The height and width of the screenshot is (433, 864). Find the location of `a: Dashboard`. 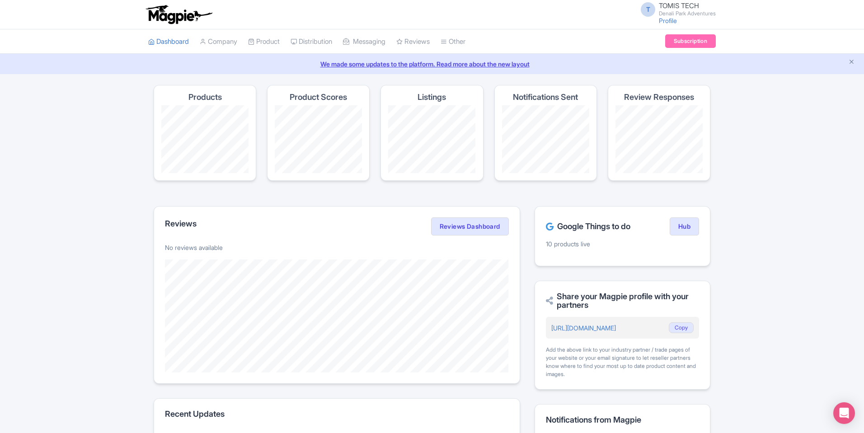

a: Dashboard is located at coordinates (169, 42).